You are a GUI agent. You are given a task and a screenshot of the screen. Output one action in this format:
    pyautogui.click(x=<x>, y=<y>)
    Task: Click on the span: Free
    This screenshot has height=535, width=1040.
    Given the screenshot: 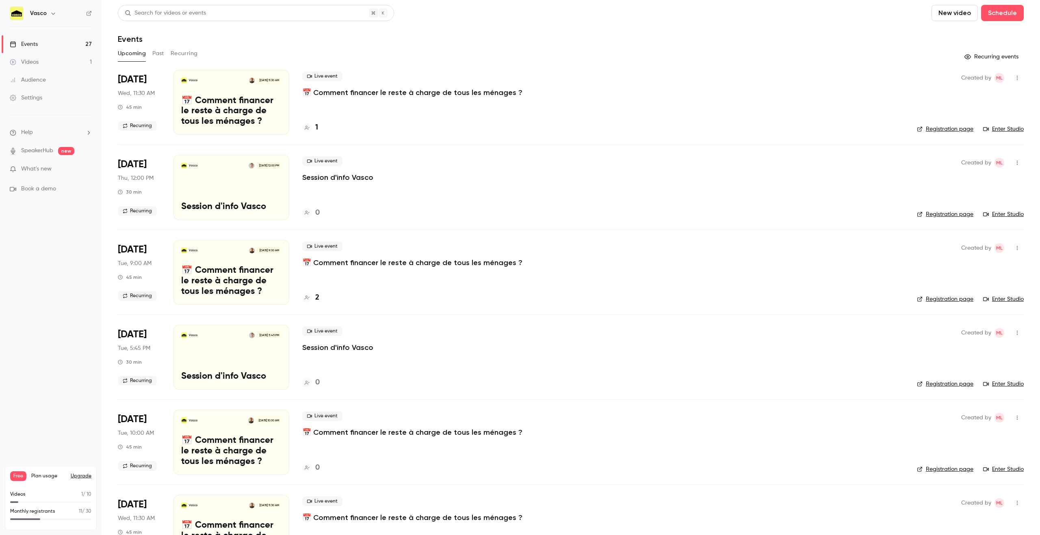 What is the action you would take?
    pyautogui.click(x=18, y=476)
    